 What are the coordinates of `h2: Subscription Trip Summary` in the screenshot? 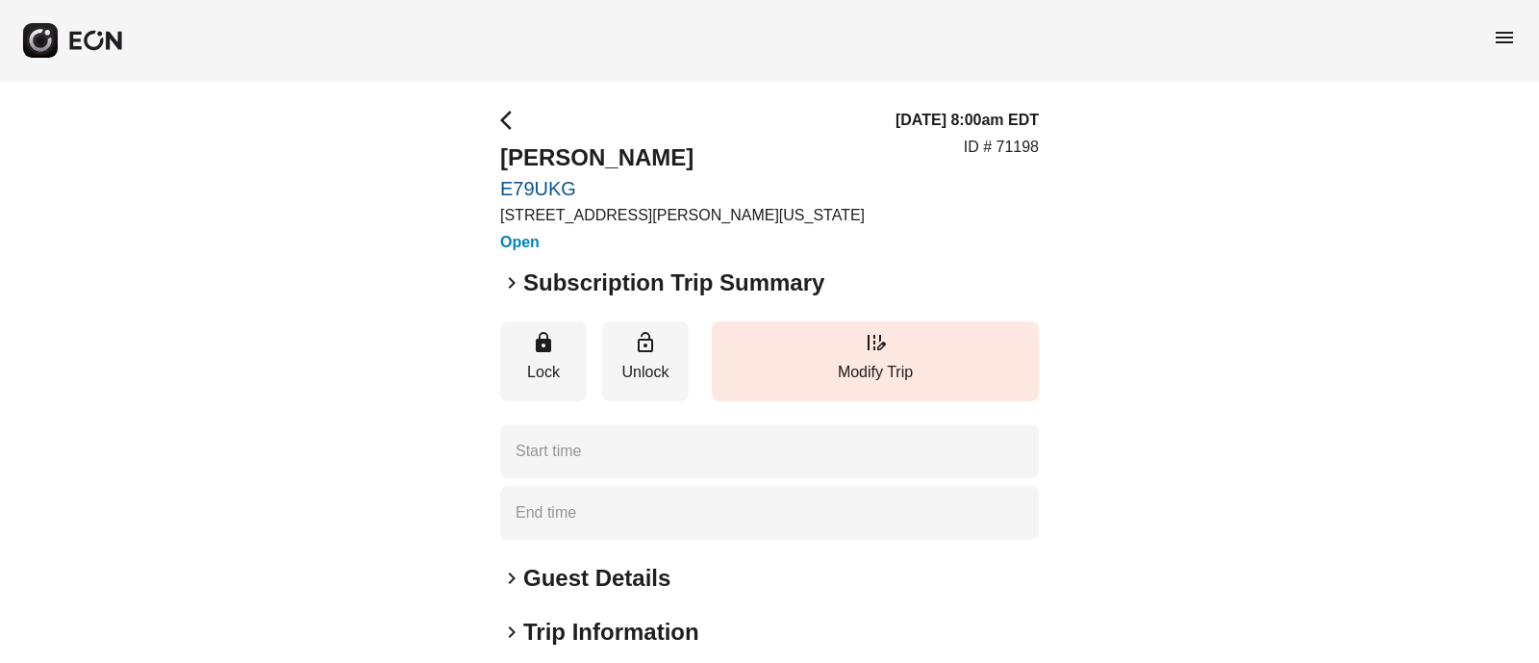 It's located at (673, 283).